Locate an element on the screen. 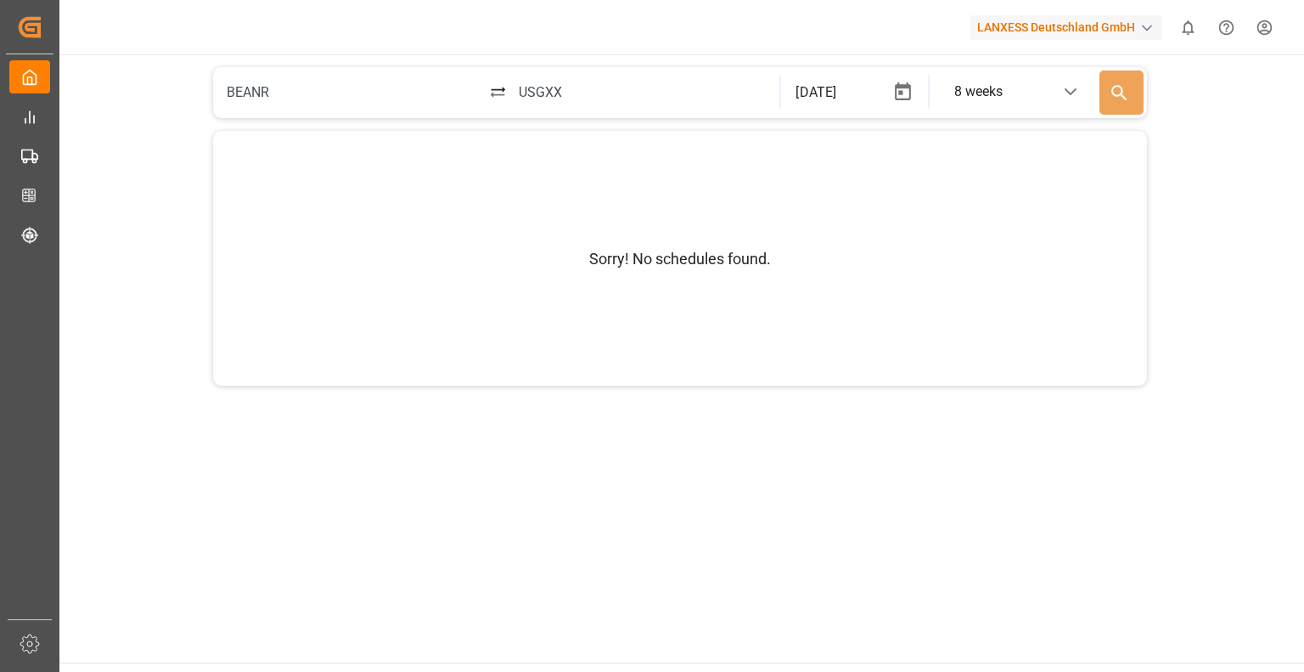 The width and height of the screenshot is (1304, 672). div: LANXESS Deutschland GmbH is located at coordinates (1067, 27).